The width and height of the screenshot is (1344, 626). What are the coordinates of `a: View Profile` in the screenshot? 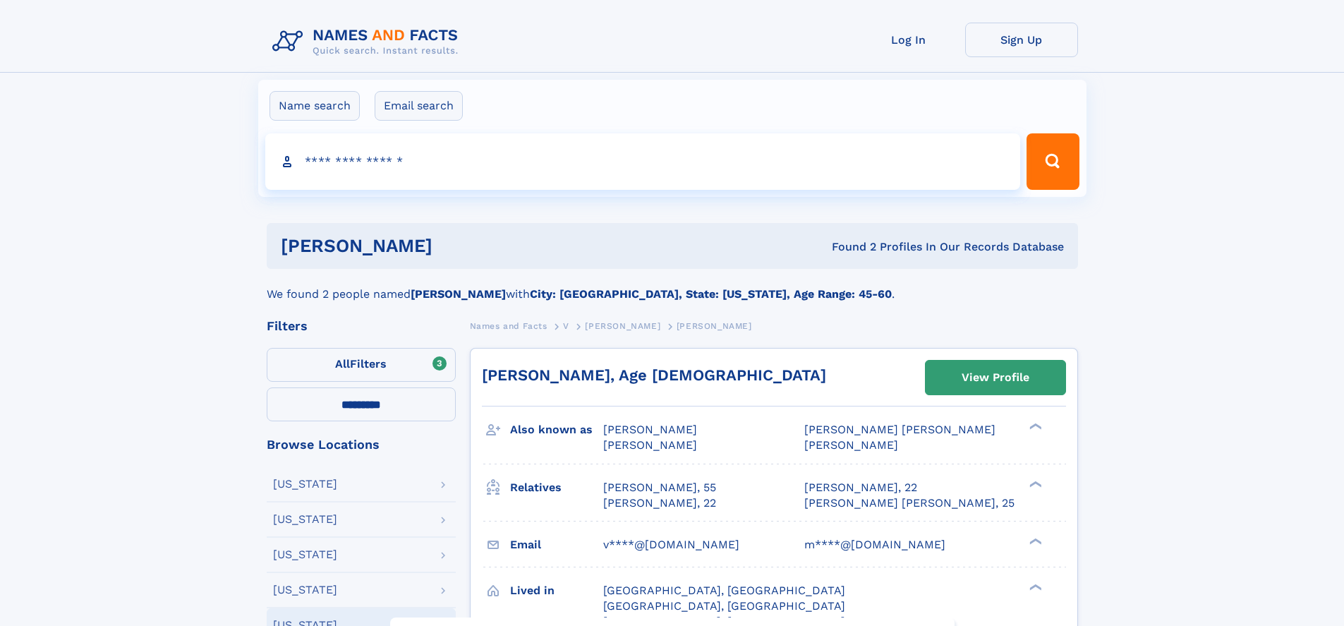 It's located at (996, 378).